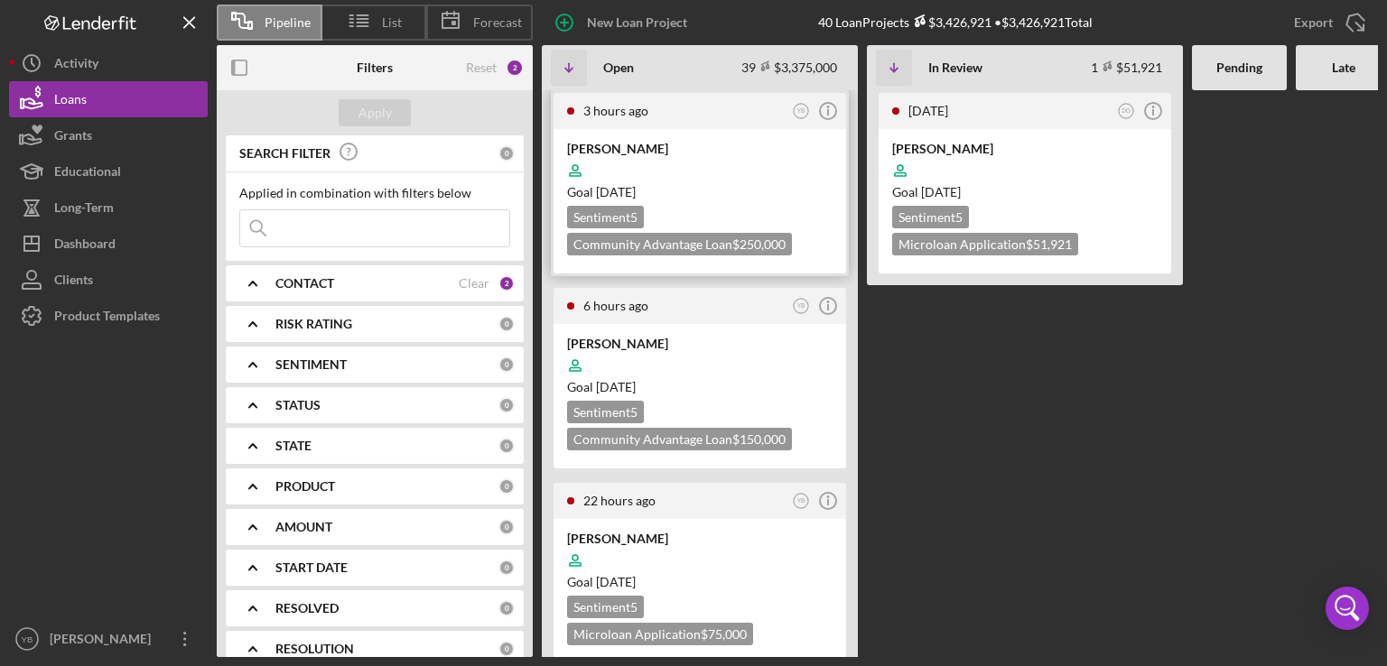 The image size is (1387, 666). What do you see at coordinates (375, 113) in the screenshot?
I see `div: Apply` at bounding box center [375, 113].